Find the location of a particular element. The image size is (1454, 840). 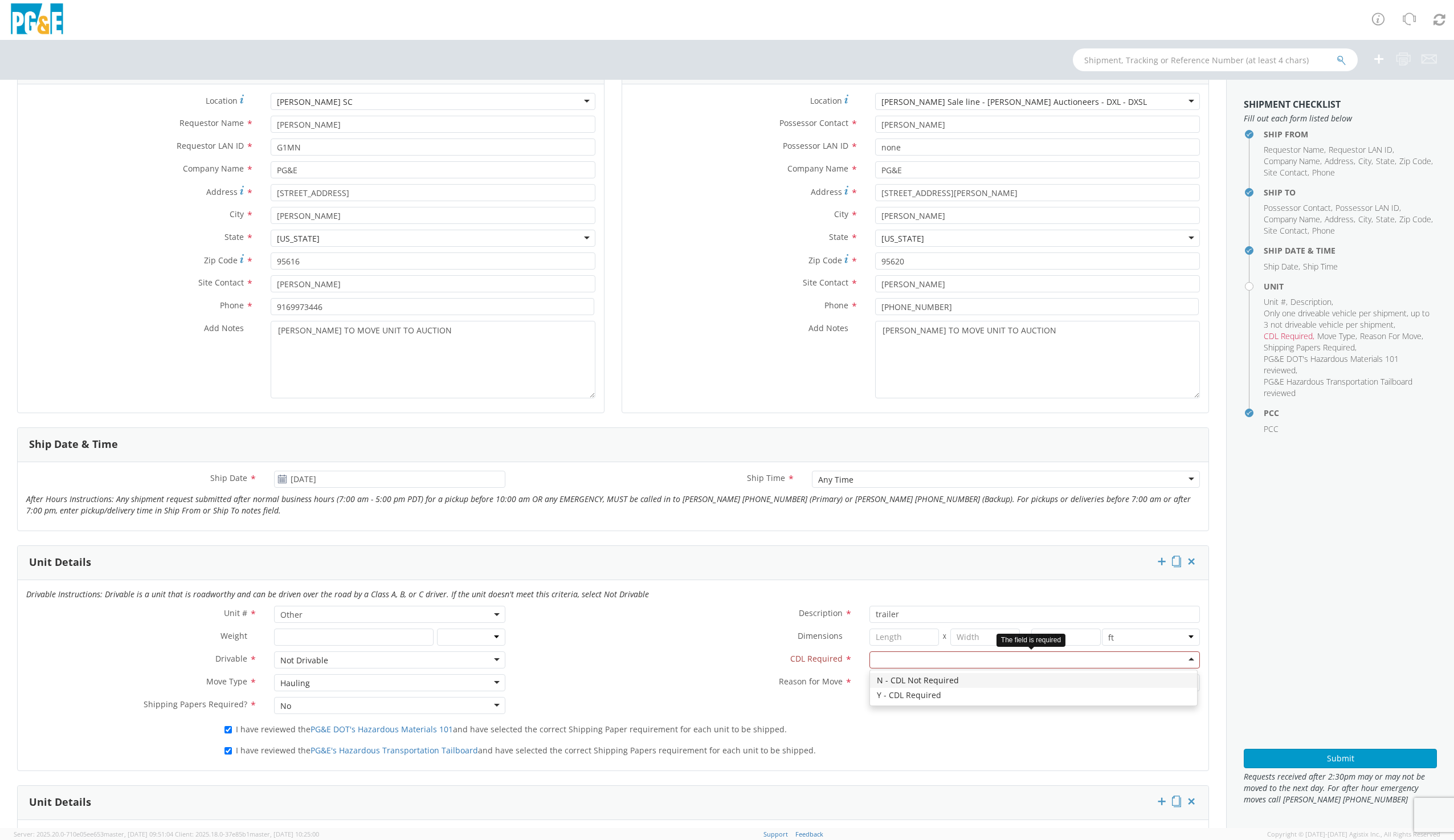

span: Reason For Move is located at coordinates (1392, 335).